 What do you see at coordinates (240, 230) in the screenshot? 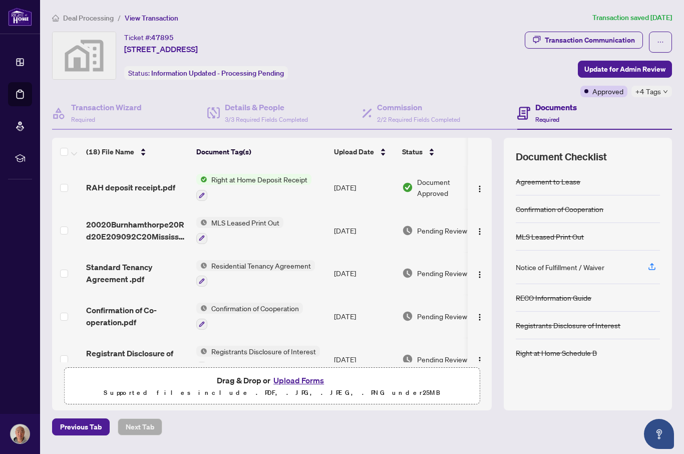
I see `button: Status IconMLS Leased Print Out` at bounding box center [240, 230].